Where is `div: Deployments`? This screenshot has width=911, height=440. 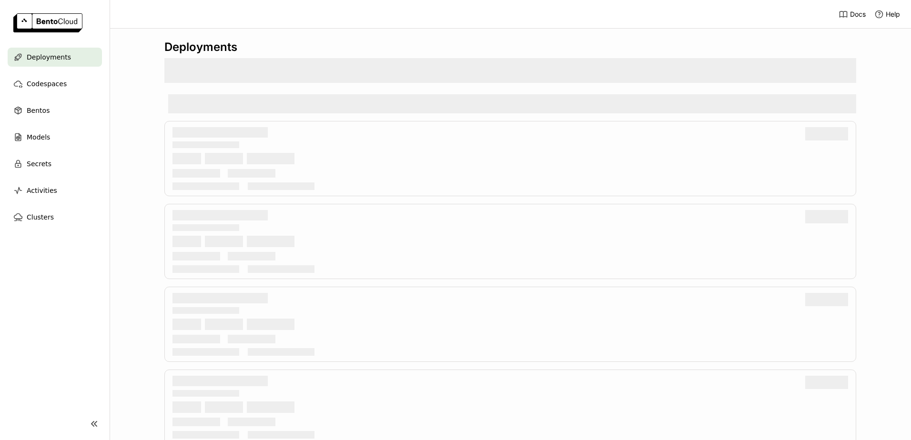
div: Deployments is located at coordinates (510, 47).